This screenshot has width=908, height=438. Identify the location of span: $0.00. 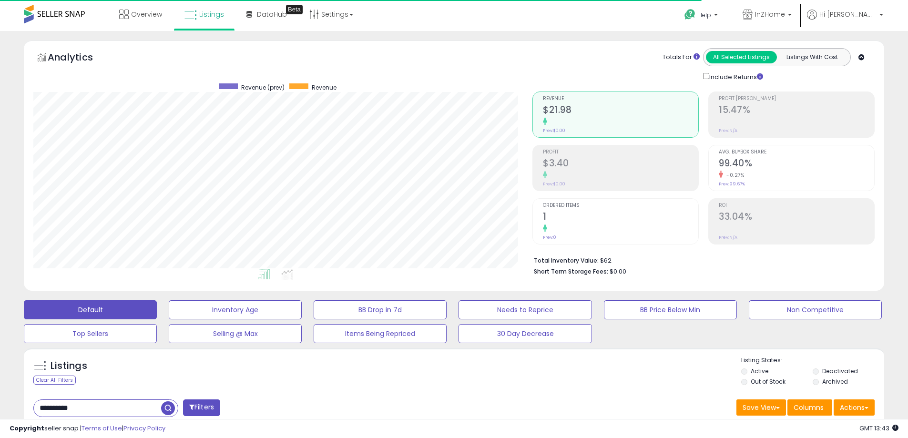
(618, 271).